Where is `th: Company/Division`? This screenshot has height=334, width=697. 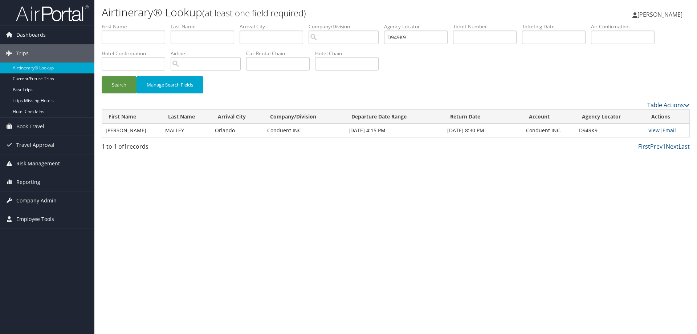
th: Company/Division is located at coordinates (304, 117).